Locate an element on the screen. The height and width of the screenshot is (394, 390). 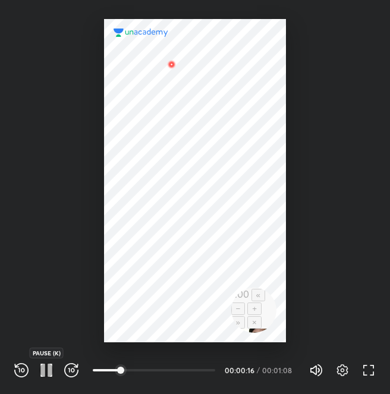
div: PAUSE (K) is located at coordinates (46, 353).